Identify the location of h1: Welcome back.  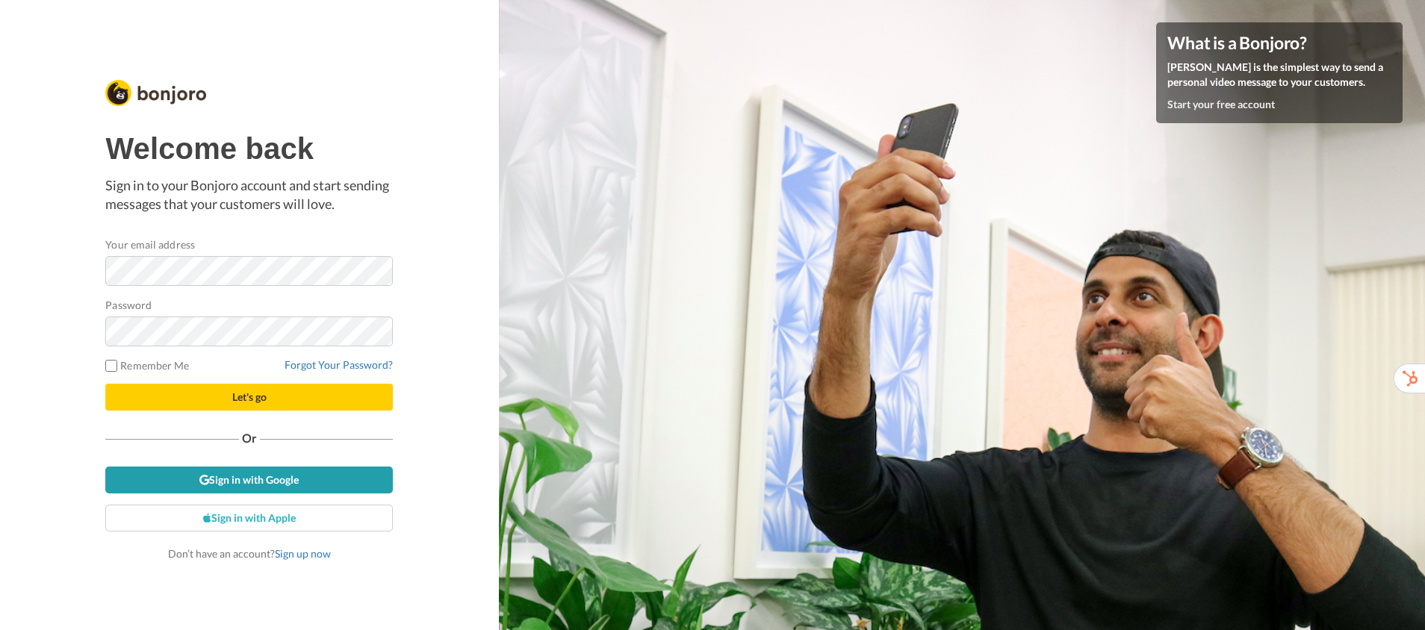
(249, 149).